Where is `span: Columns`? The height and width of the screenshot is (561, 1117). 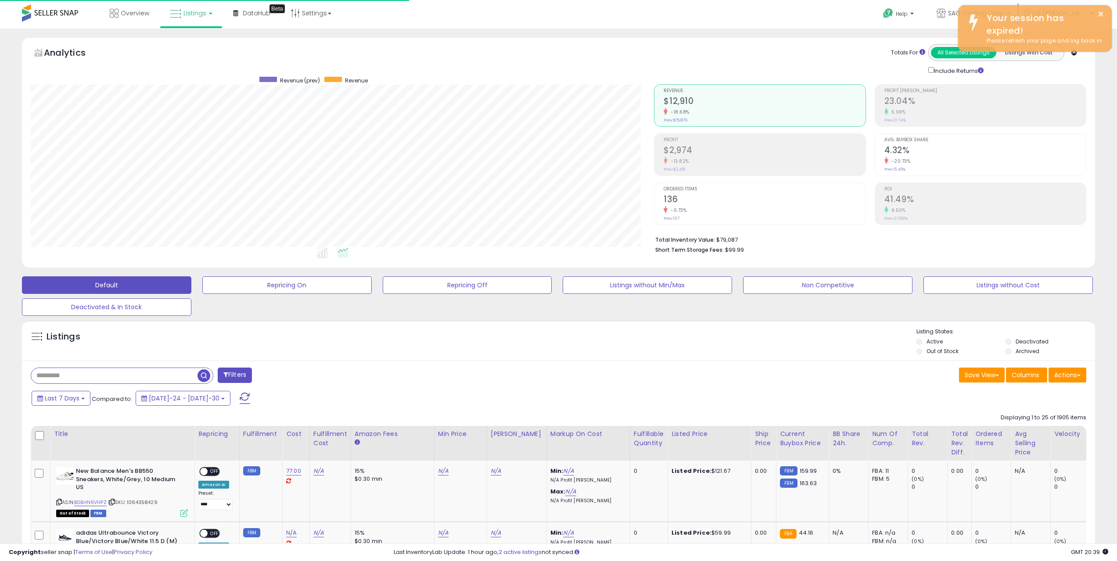
span: Columns is located at coordinates (1025, 375).